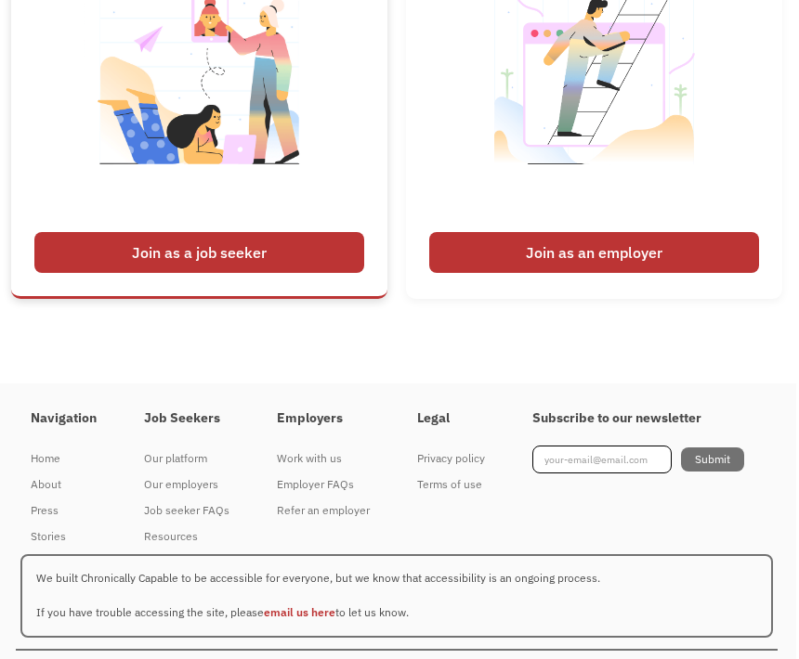 This screenshot has width=799, height=659. I want to click on div: Job seeker FAQs, so click(187, 511).